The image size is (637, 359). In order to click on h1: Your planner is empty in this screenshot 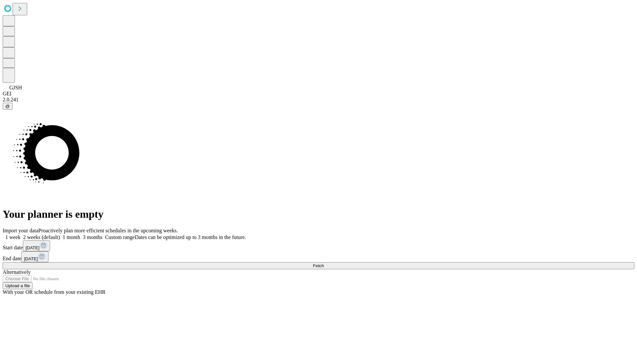, I will do `click(319, 214)`.